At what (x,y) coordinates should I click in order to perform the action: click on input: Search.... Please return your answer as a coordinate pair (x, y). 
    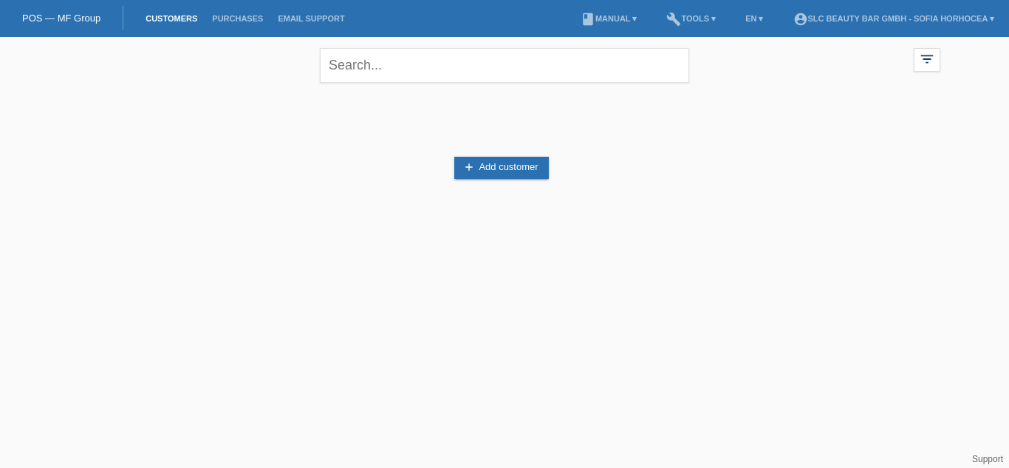
    Looking at the image, I should click on (505, 65).